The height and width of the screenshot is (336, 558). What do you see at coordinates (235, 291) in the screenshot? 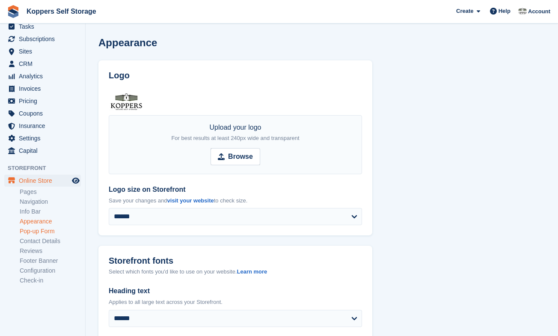
I see `label: Heading text` at bounding box center [235, 291].